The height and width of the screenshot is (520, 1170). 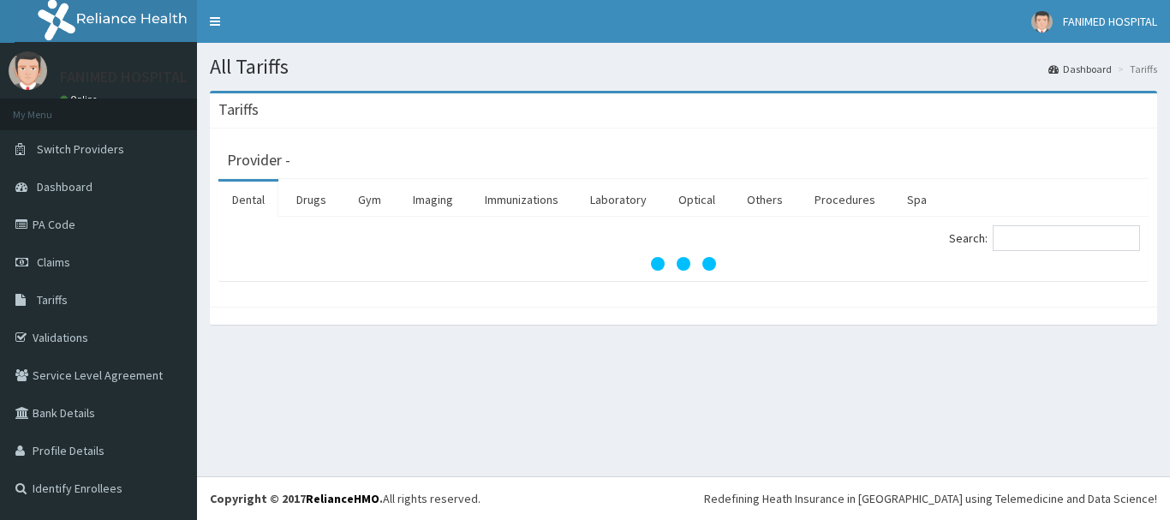 What do you see at coordinates (342, 498) in the screenshot?
I see `a: RelianceHMO` at bounding box center [342, 498].